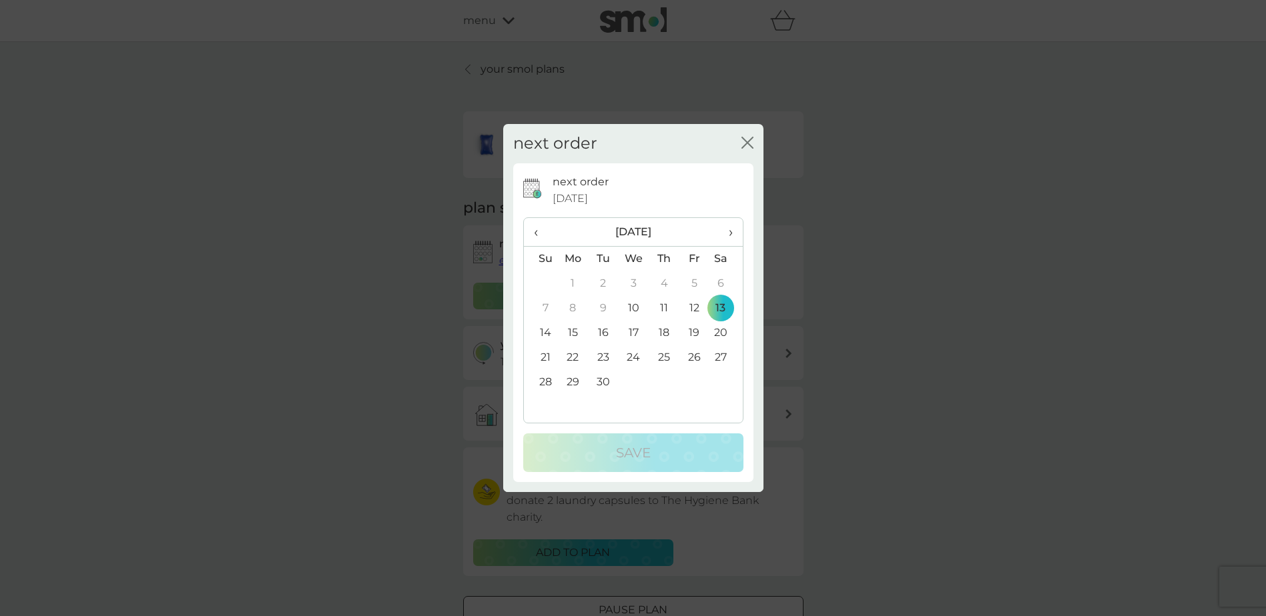 Image resolution: width=1266 pixels, height=616 pixels. What do you see at coordinates (663, 308) in the screenshot?
I see `td: 11` at bounding box center [663, 308].